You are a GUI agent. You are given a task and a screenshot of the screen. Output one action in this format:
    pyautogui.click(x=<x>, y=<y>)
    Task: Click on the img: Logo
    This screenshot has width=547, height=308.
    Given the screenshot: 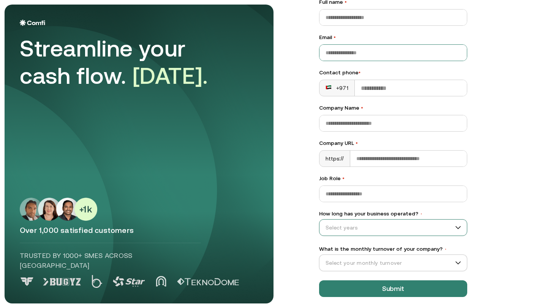 What is the action you would take?
    pyautogui.click(x=32, y=23)
    